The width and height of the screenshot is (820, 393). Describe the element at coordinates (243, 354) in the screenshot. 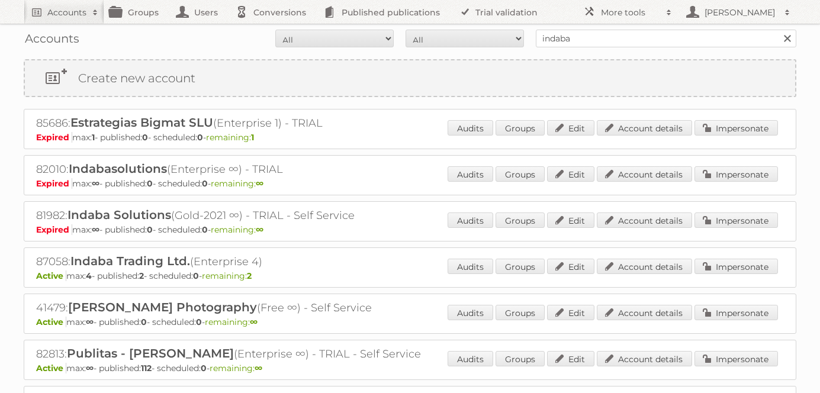

I see `h2: 82813: (Enterprise ∞) - TRIAL - Self Service` at that location.